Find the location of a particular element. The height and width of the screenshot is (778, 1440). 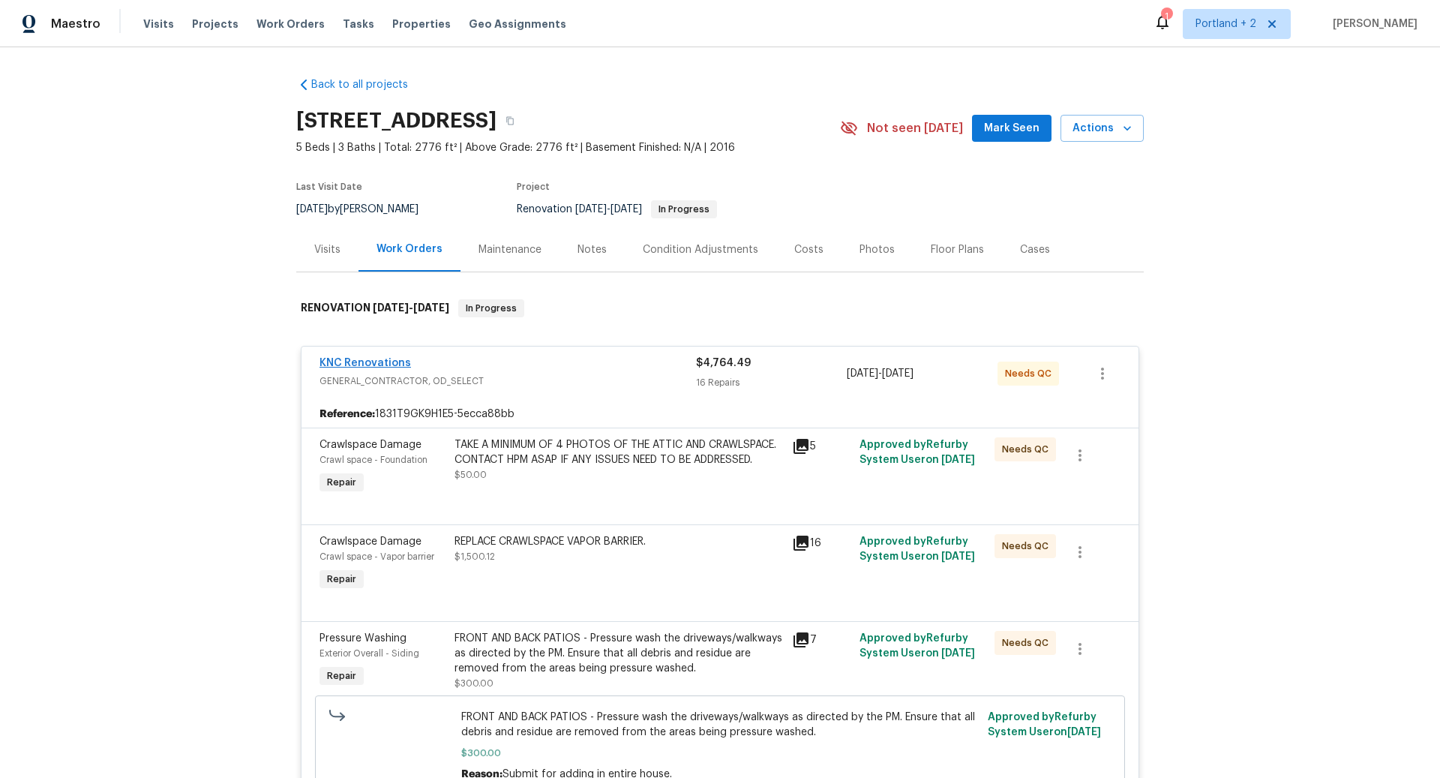

span: Portland + 2 is located at coordinates (1226, 24).